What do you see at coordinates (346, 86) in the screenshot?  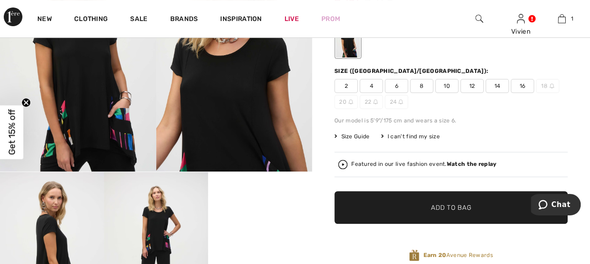 I see `span: 2` at bounding box center [346, 86].